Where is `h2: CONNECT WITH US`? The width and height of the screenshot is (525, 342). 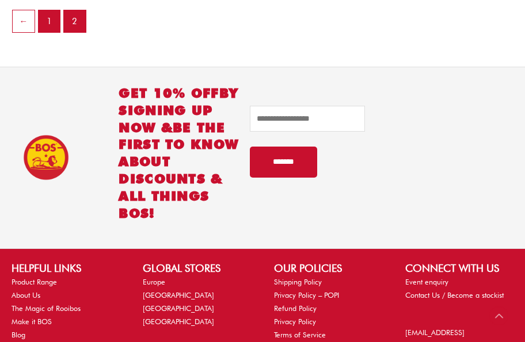 h2: CONNECT WITH US is located at coordinates (459, 268).